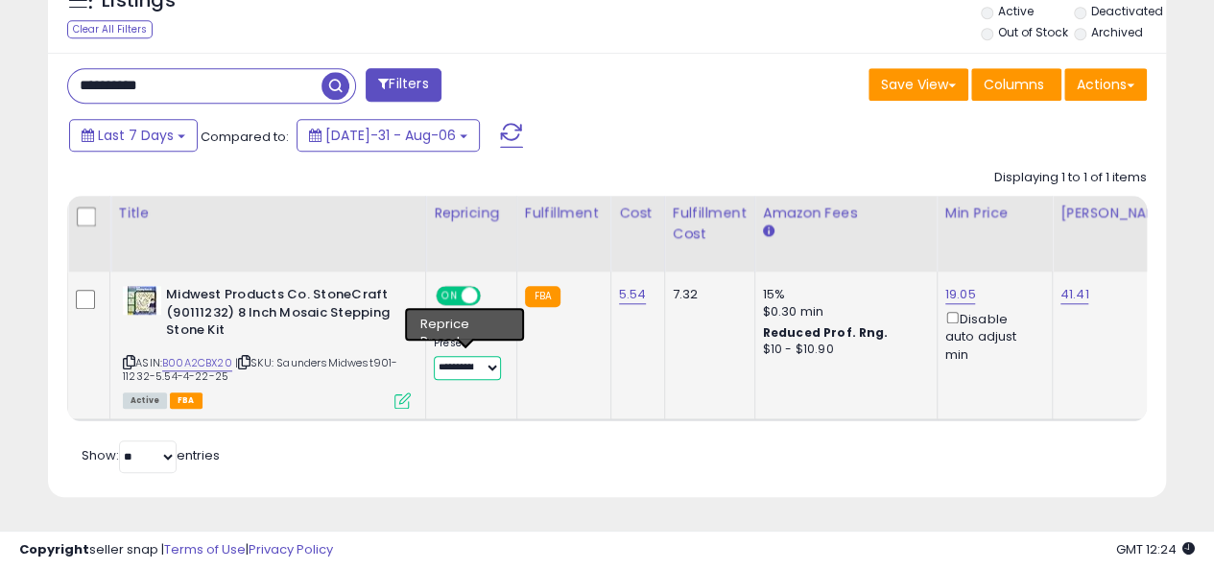 Image resolution: width=1214 pixels, height=569 pixels. Describe the element at coordinates (282, 315) in the screenshot. I see `b: Midwest Products Co. StoneCraft (90111232) 8 Inch Mosaic Stepping Stone Kit` at that location.